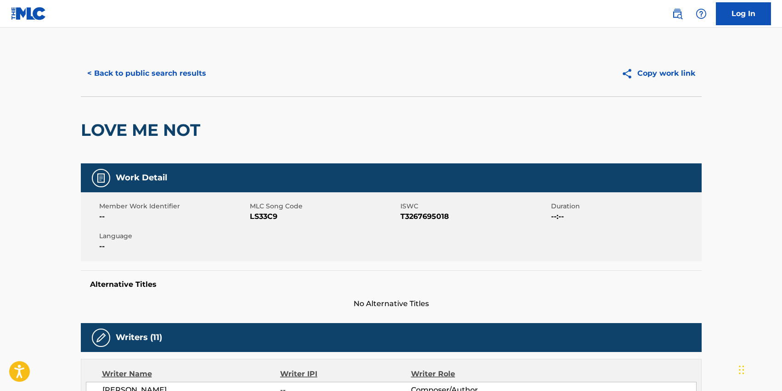 The image size is (782, 391). What do you see at coordinates (474, 206) in the screenshot?
I see `span: ISWC` at bounding box center [474, 206].